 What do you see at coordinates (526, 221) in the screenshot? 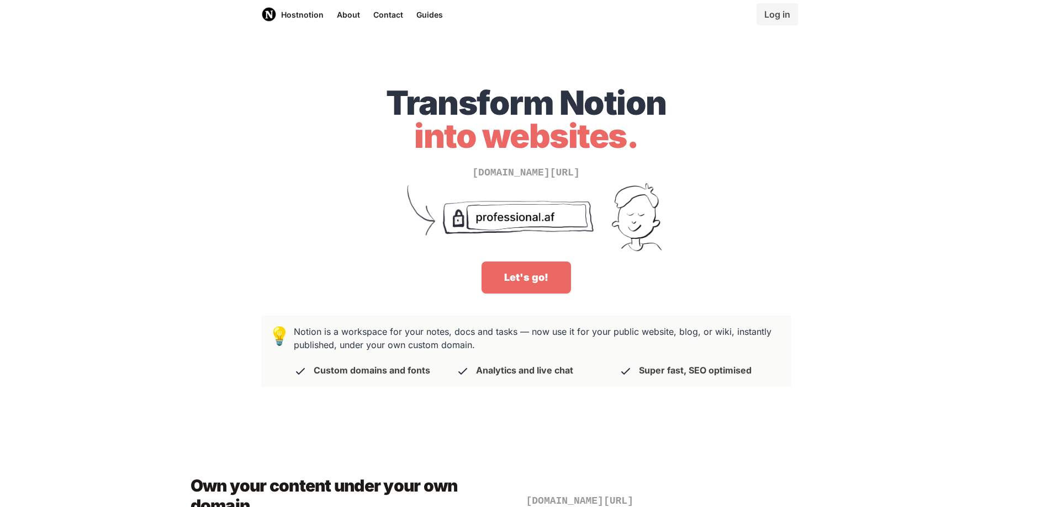
I see `img: Turn unprofessional Notion URLs into your sexy domain` at bounding box center [526, 221].